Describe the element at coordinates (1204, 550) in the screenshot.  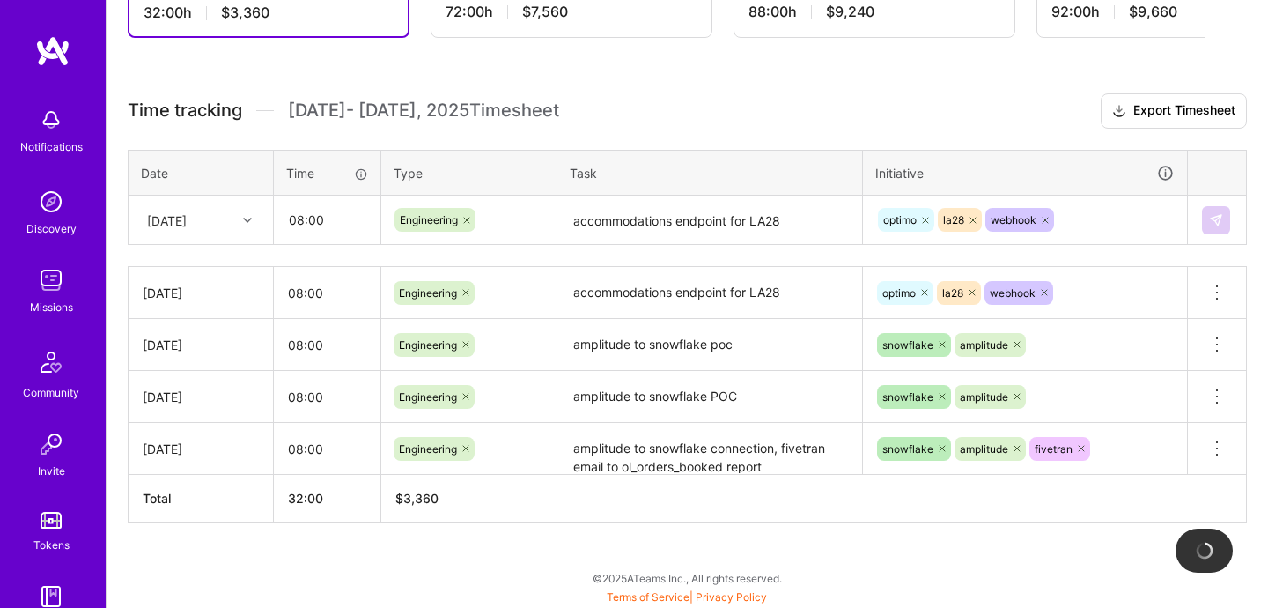
I see `img: loading` at that location.